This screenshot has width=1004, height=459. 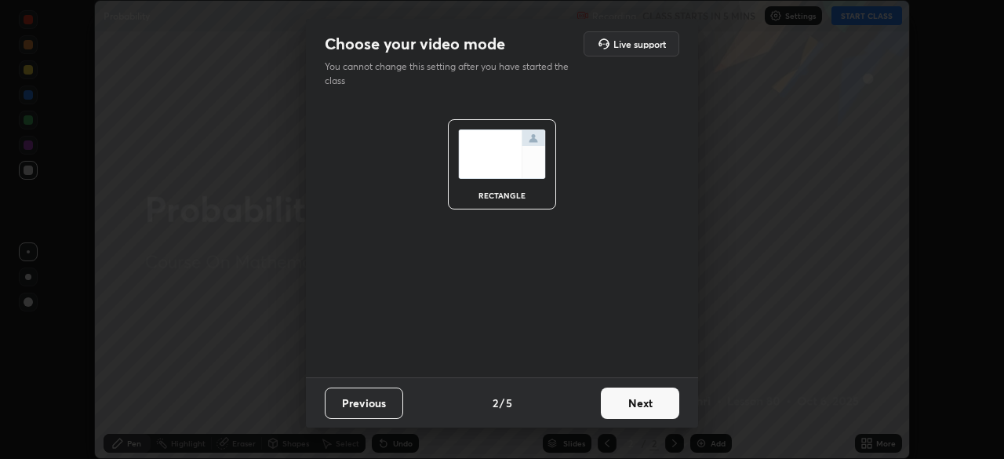 What do you see at coordinates (415, 44) in the screenshot?
I see `h2: Choose your video mode` at bounding box center [415, 44].